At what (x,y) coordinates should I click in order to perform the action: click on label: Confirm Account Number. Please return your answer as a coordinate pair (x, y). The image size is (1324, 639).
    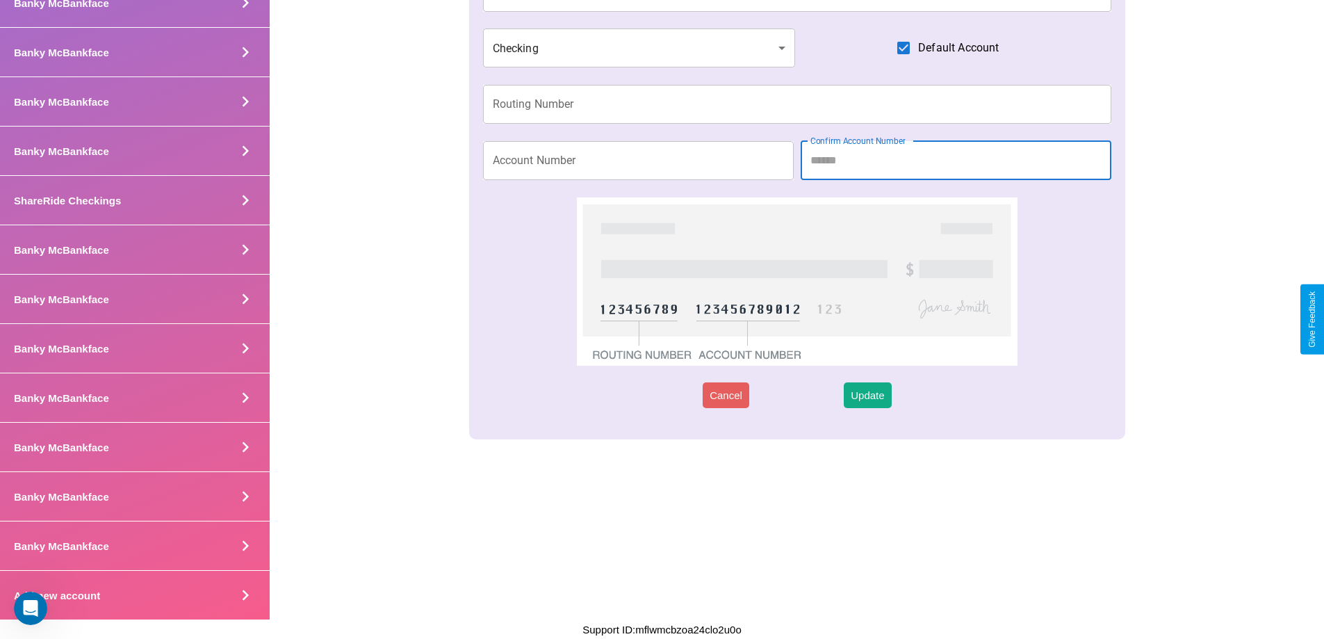
    Looking at the image, I should click on (858, 140).